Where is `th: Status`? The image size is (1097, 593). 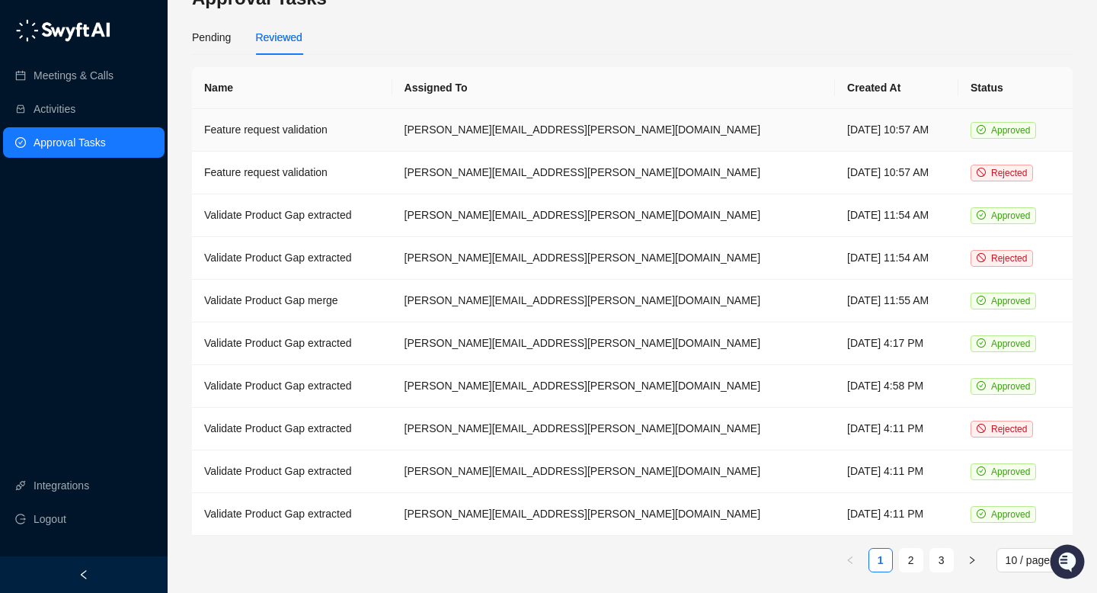
th: Status is located at coordinates (1015, 88).